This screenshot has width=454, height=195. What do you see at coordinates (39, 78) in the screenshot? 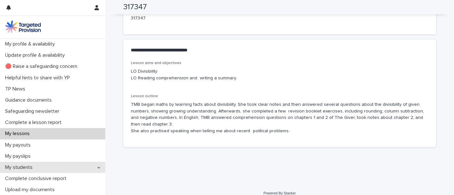
I see `p: Helpful hints to share with YP` at bounding box center [39, 78].